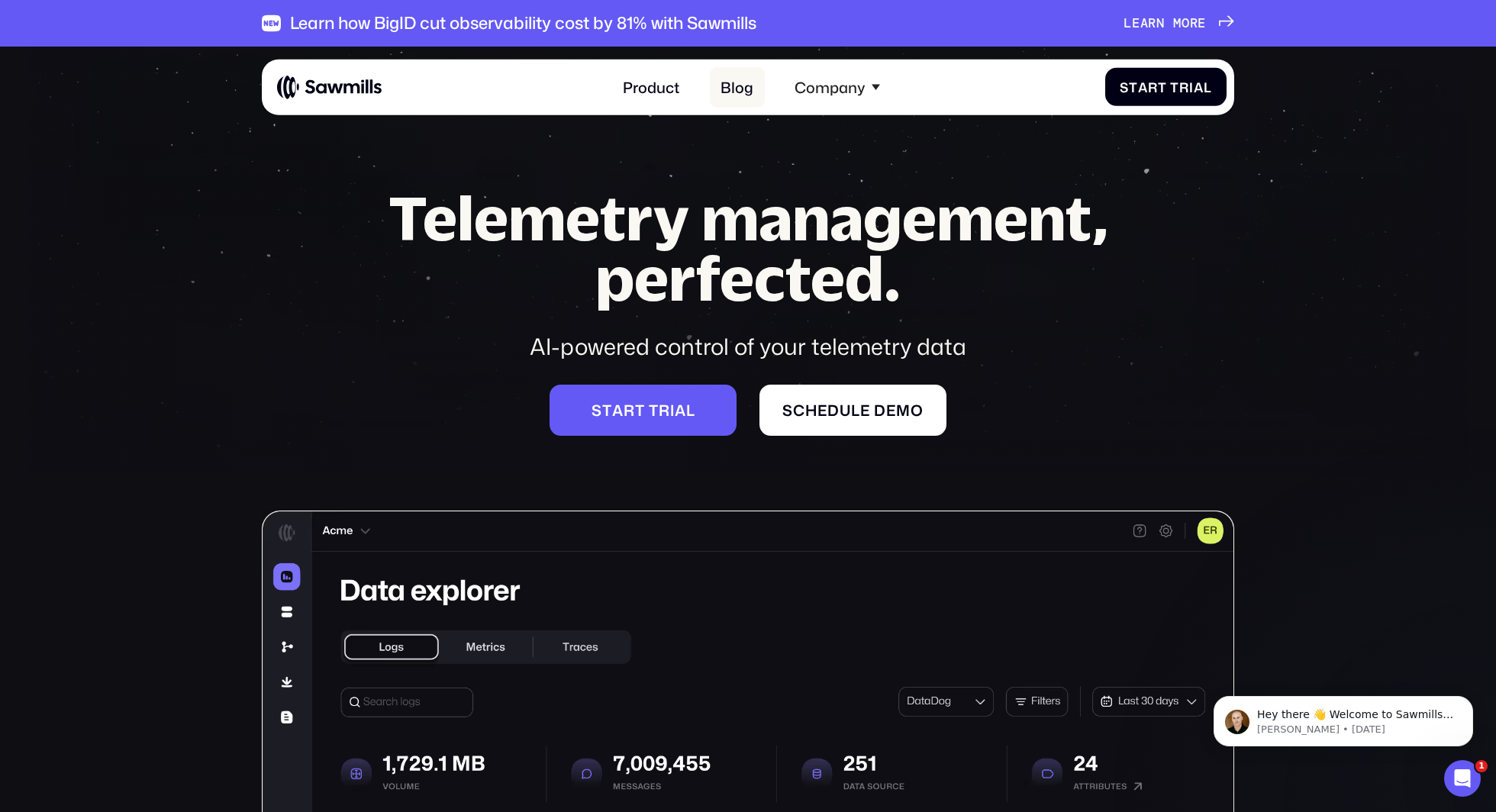 This screenshot has width=1496, height=812. I want to click on div: AI-powered control of your telemetry data, so click(748, 345).